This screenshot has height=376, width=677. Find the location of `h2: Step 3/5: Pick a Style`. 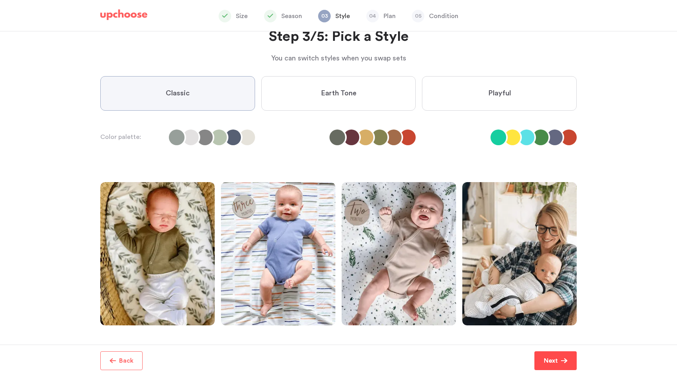

h2: Step 3/5: Pick a Style is located at coordinates (339, 37).